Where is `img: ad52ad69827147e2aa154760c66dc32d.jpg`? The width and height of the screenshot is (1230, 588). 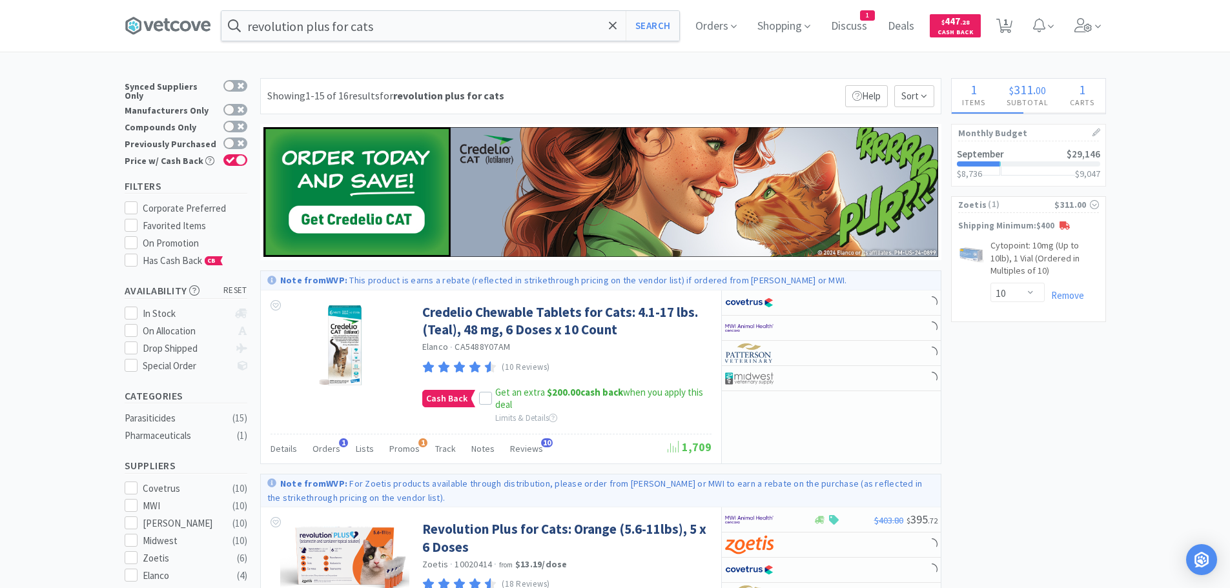
img: ad52ad69827147e2aa154760c66dc32d.jpg is located at coordinates (601, 192).